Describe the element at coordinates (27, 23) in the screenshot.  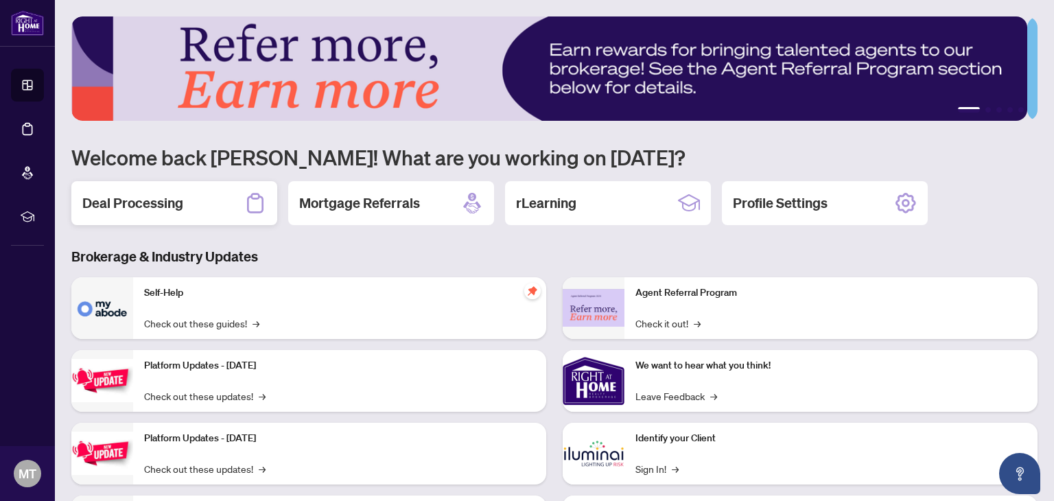
I see `img: logo` at that location.